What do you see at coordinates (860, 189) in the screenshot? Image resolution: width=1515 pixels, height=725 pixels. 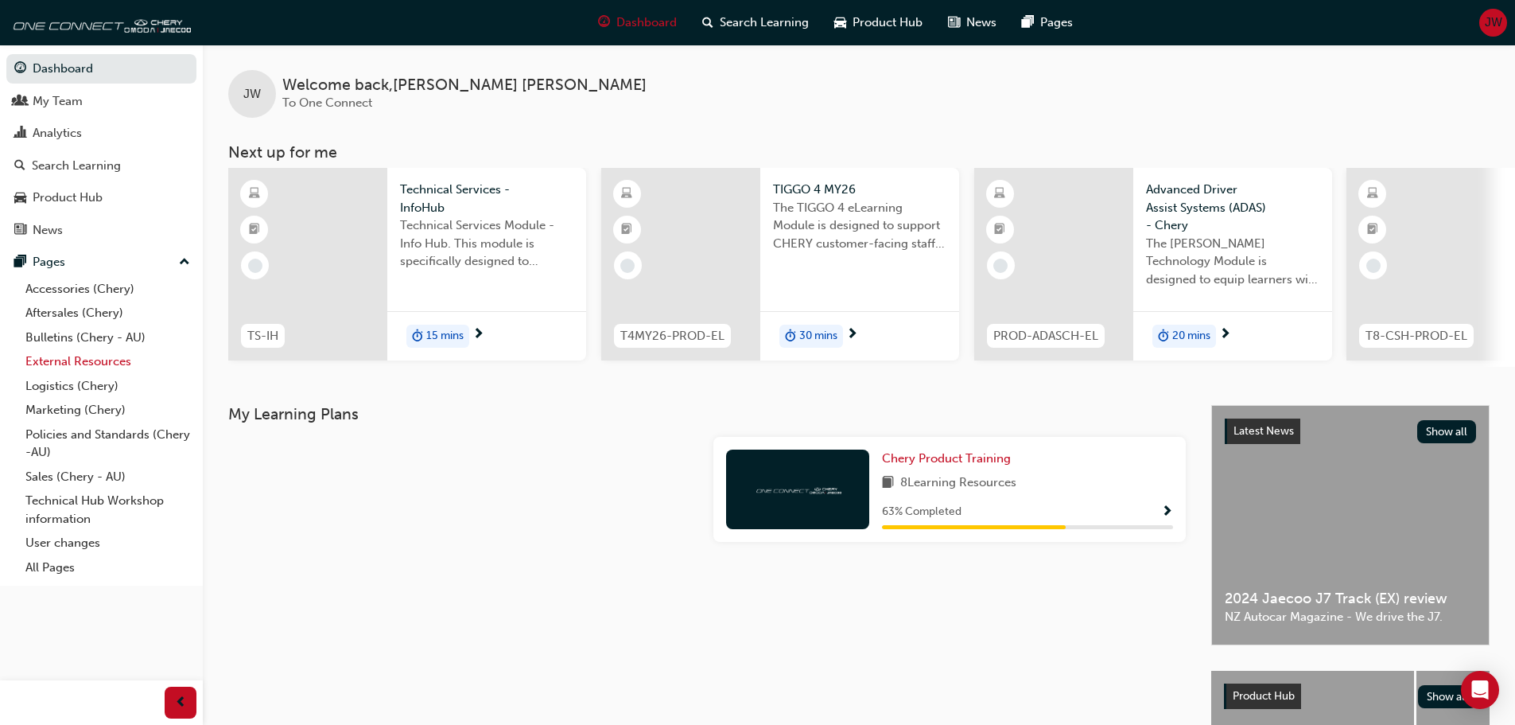 I see `span: TIGGO 4 MY26` at bounding box center [860, 189].